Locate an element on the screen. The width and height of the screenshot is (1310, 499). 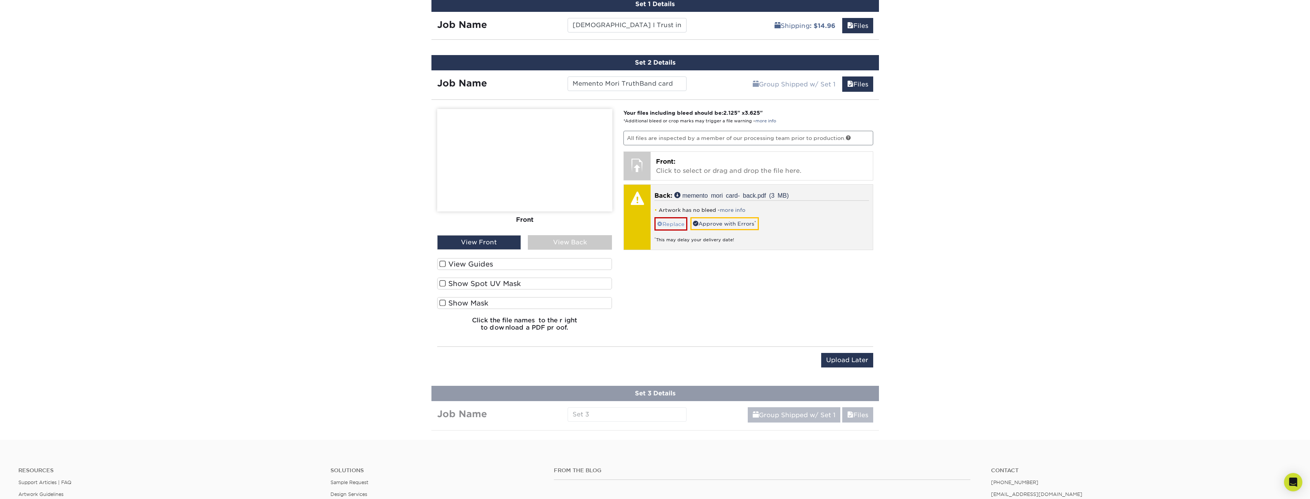
a: Approve with Errors* is located at coordinates (724, 224).